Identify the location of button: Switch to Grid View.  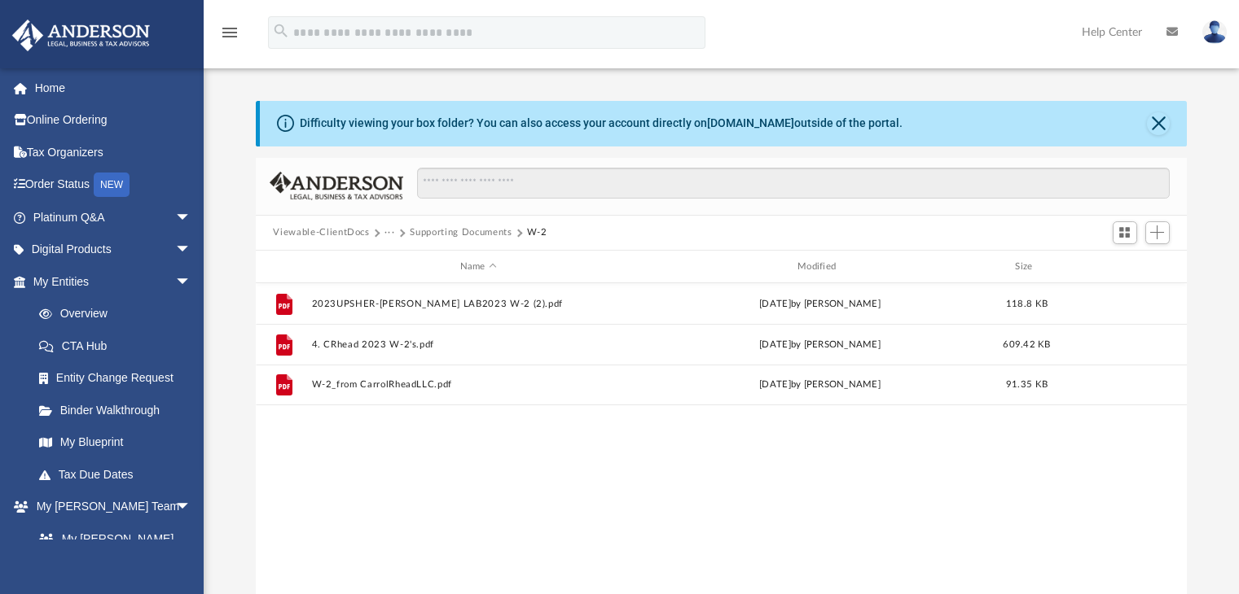
(1125, 233).